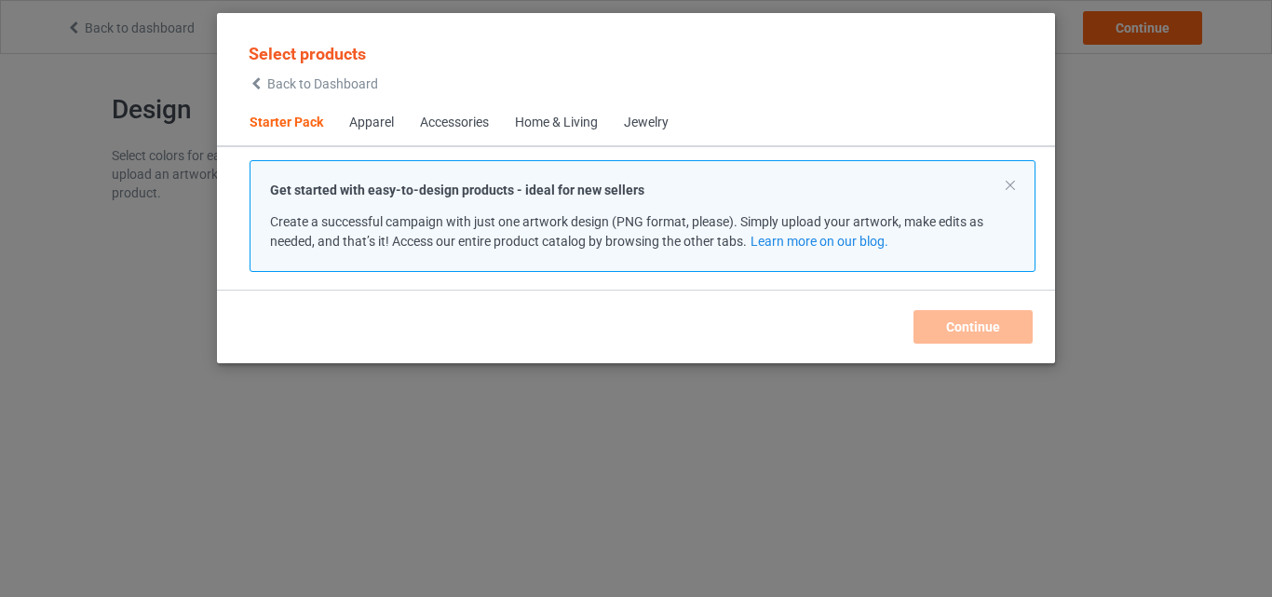  What do you see at coordinates (820, 241) in the screenshot?
I see `a: Learn more on our blog.` at bounding box center [820, 241].